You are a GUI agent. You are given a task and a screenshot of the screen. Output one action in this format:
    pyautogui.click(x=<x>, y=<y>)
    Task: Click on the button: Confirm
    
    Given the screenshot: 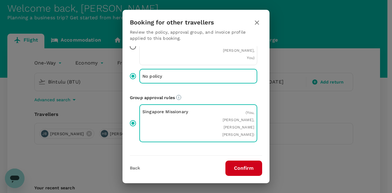 What is the action you would take?
    pyautogui.click(x=244, y=168)
    